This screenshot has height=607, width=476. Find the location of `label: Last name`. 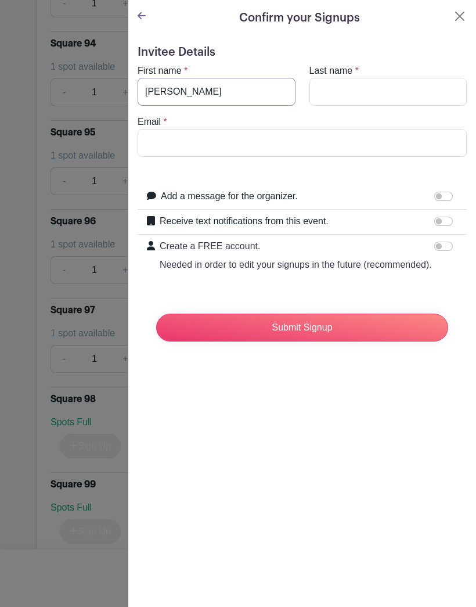

label: Last name is located at coordinates (331, 71).